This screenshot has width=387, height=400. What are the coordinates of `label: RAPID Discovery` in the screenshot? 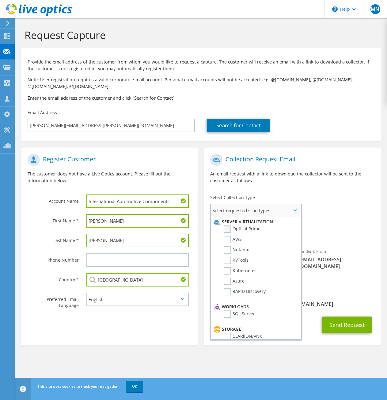 It's located at (245, 292).